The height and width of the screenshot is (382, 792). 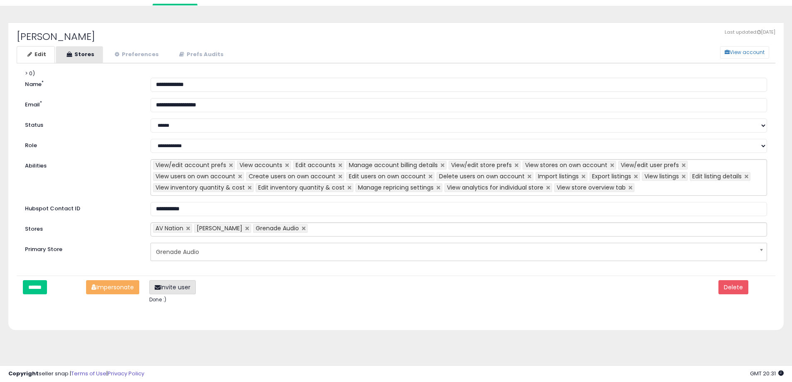 What do you see at coordinates (82, 248) in the screenshot?
I see `label: Primary Store` at bounding box center [82, 248].